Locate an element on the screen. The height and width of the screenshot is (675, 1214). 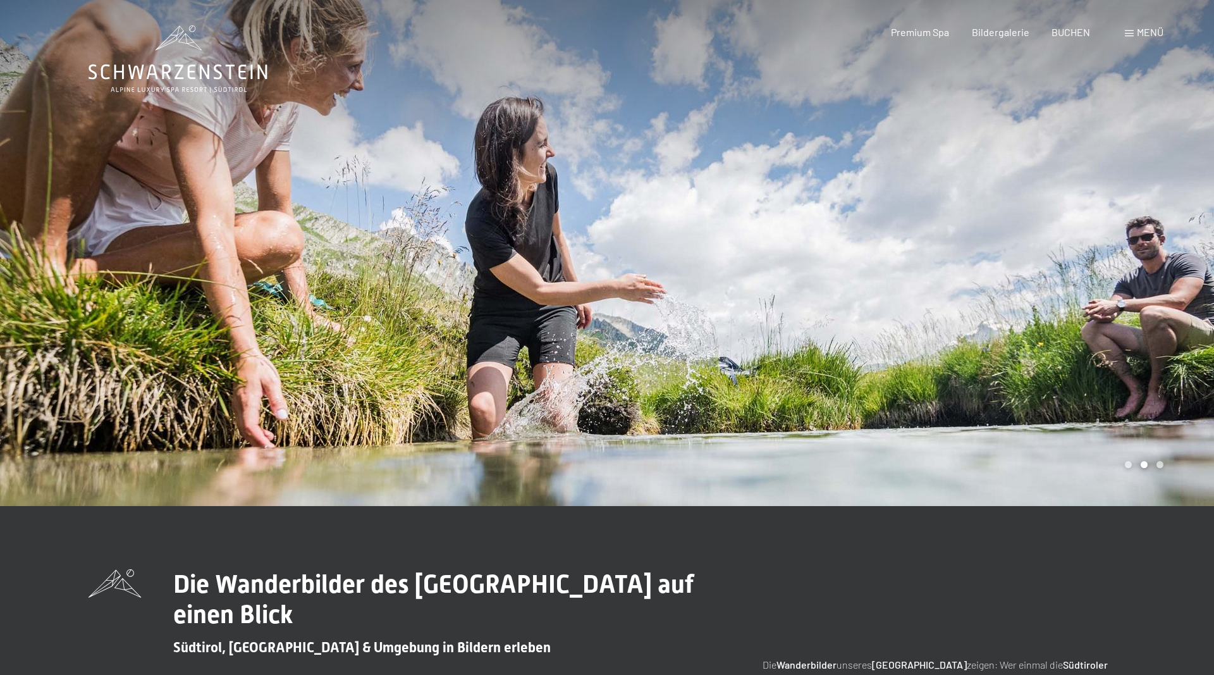
strong: Wanderbilder is located at coordinates (806, 664).